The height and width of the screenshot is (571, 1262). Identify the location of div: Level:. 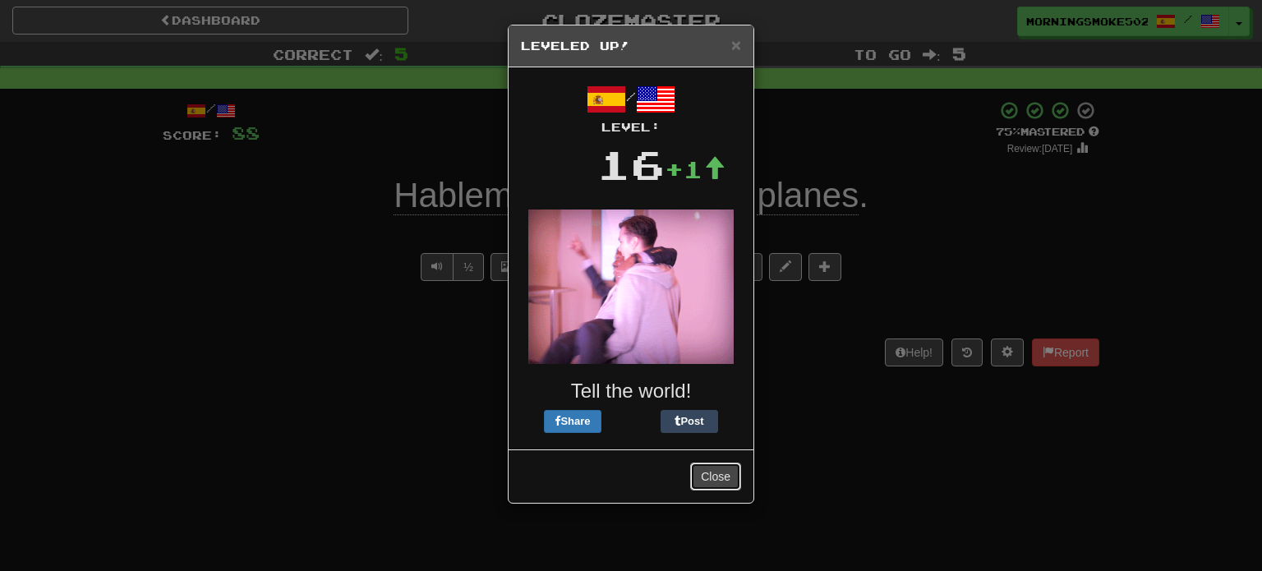
(631, 127).